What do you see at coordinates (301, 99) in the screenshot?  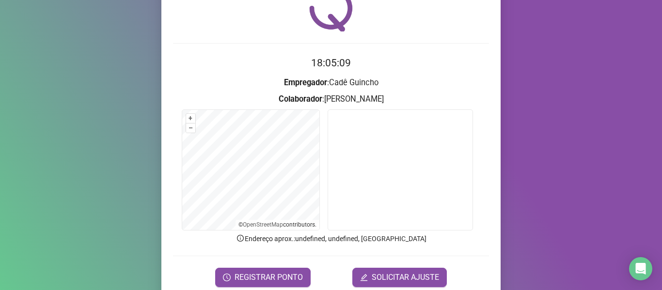 I see `strong: Colaborador` at bounding box center [301, 99].